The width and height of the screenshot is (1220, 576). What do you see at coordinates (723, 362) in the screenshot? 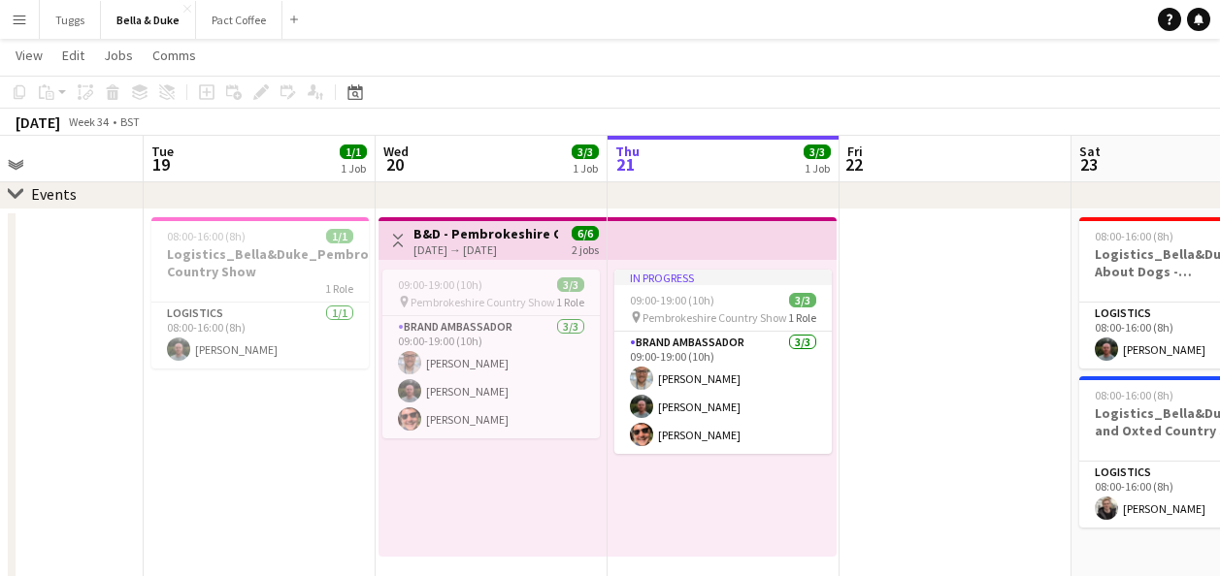
I see `div: In progress09:00-19:00 (10h)3/3 Pembrokeshire Country Show1 RoleBrand Ambassador3/309:00-19:00 (1...` at bounding box center [723, 362].